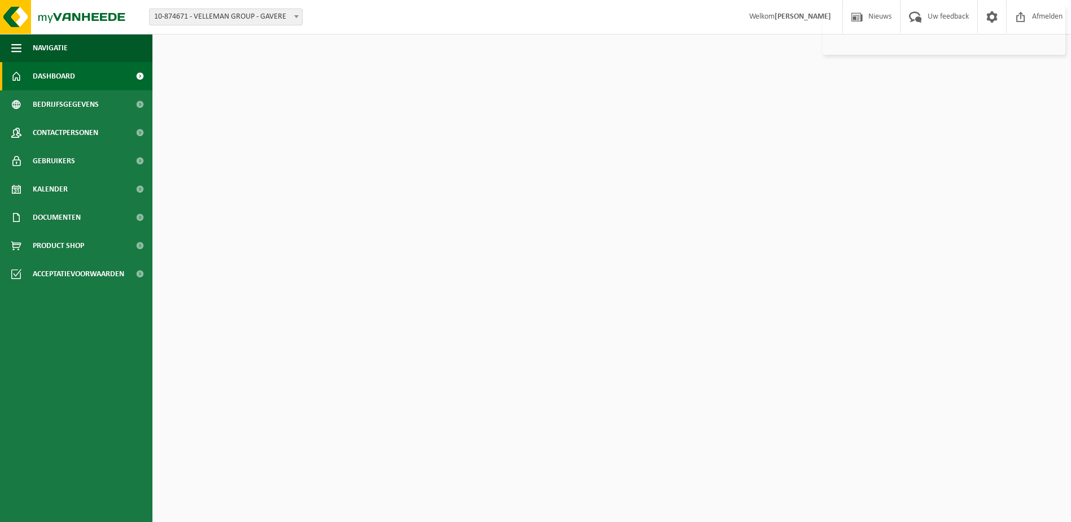  What do you see at coordinates (50, 48) in the screenshot?
I see `span: Navigatie` at bounding box center [50, 48].